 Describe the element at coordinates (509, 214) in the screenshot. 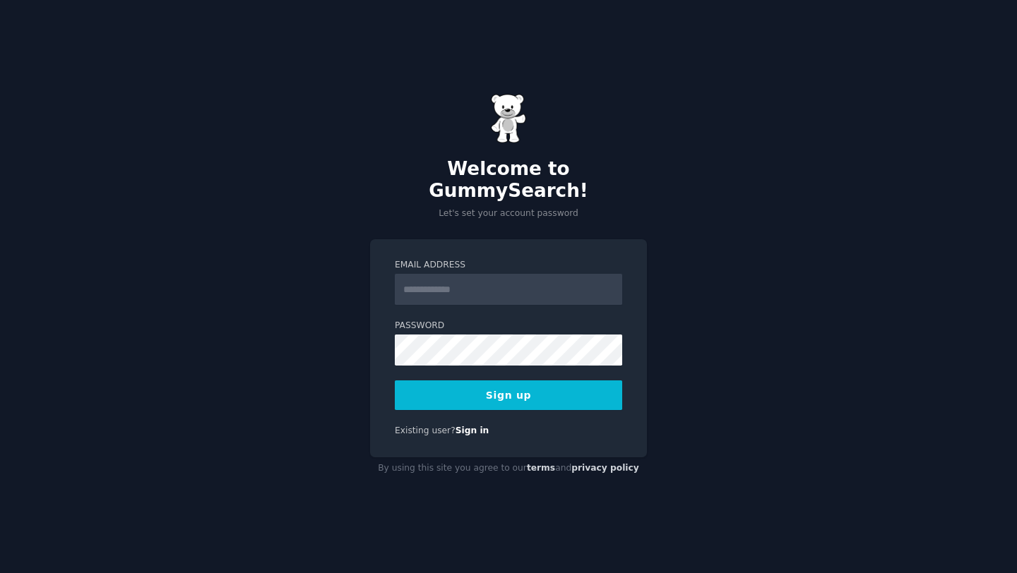

I see `p: Let's set your account password` at that location.